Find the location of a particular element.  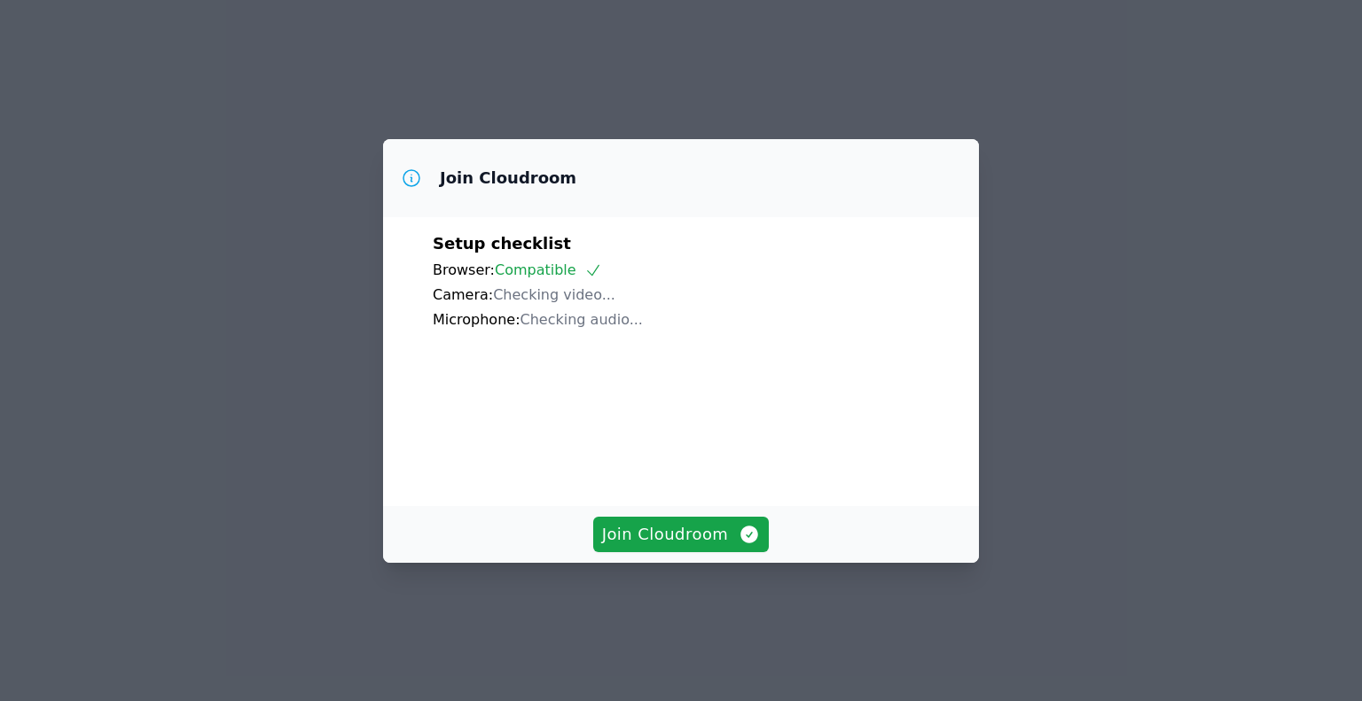

span: Setup checklist is located at coordinates (502, 243).